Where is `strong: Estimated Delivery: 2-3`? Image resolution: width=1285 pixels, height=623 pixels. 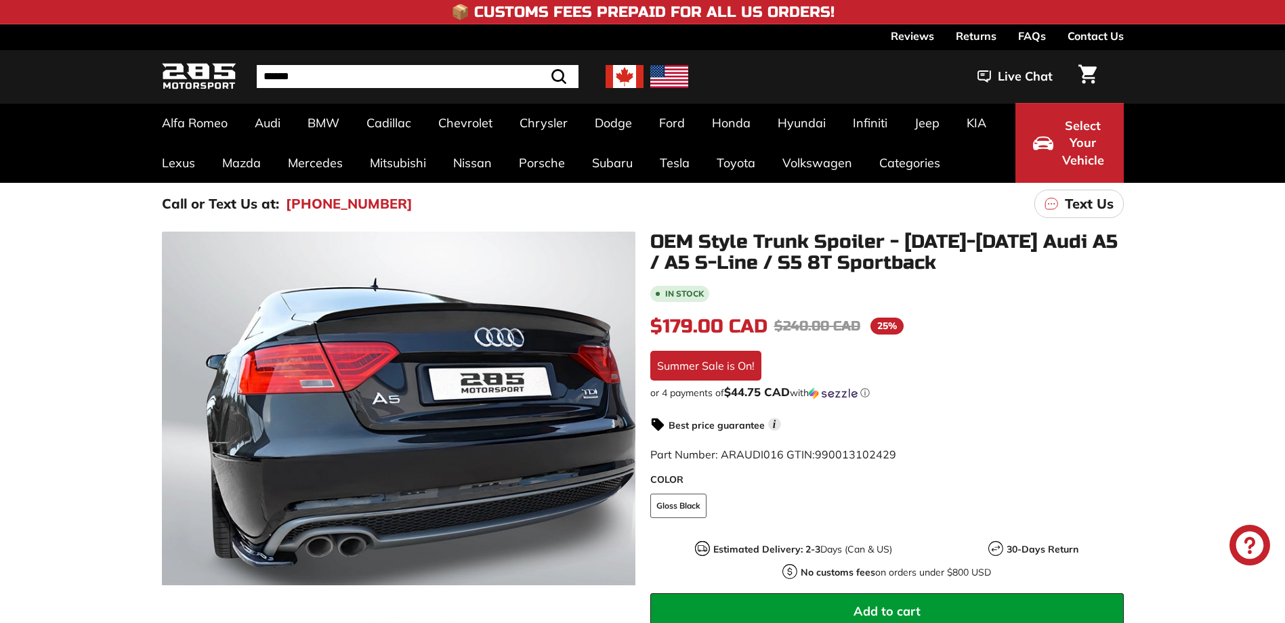 strong: Estimated Delivery: 2-3 is located at coordinates (767, 549).